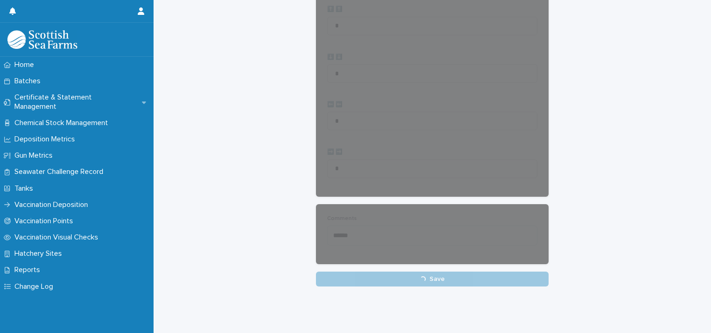  I want to click on p: Change Log, so click(35, 287).